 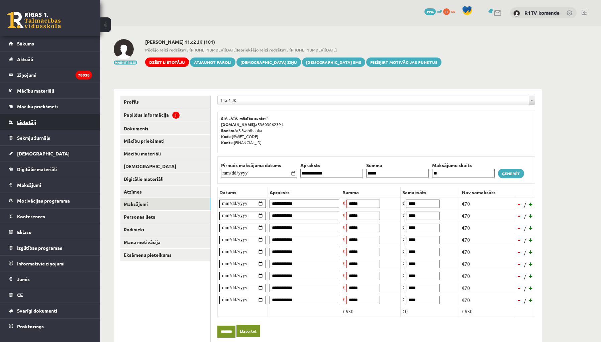 I want to click on a: Sākums, so click(x=50, y=44).